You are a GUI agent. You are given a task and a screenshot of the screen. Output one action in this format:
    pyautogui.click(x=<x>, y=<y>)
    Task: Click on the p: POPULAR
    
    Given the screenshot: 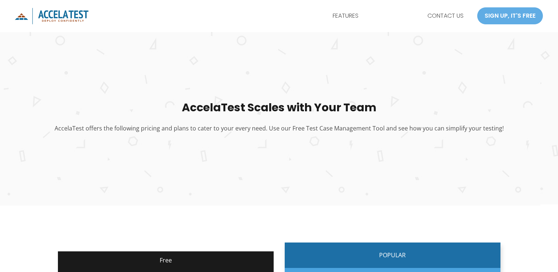 What is the action you would take?
    pyautogui.click(x=393, y=256)
    